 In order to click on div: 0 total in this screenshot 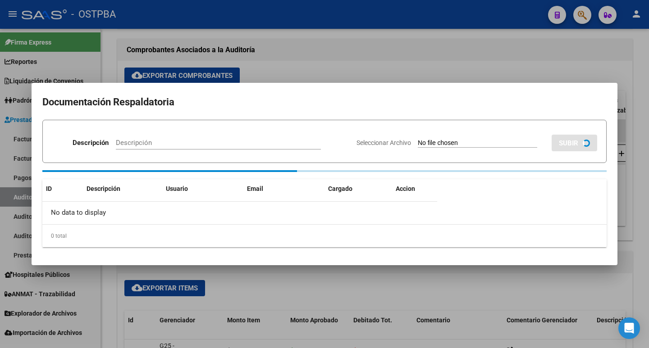, I will do `click(325, 236)`.